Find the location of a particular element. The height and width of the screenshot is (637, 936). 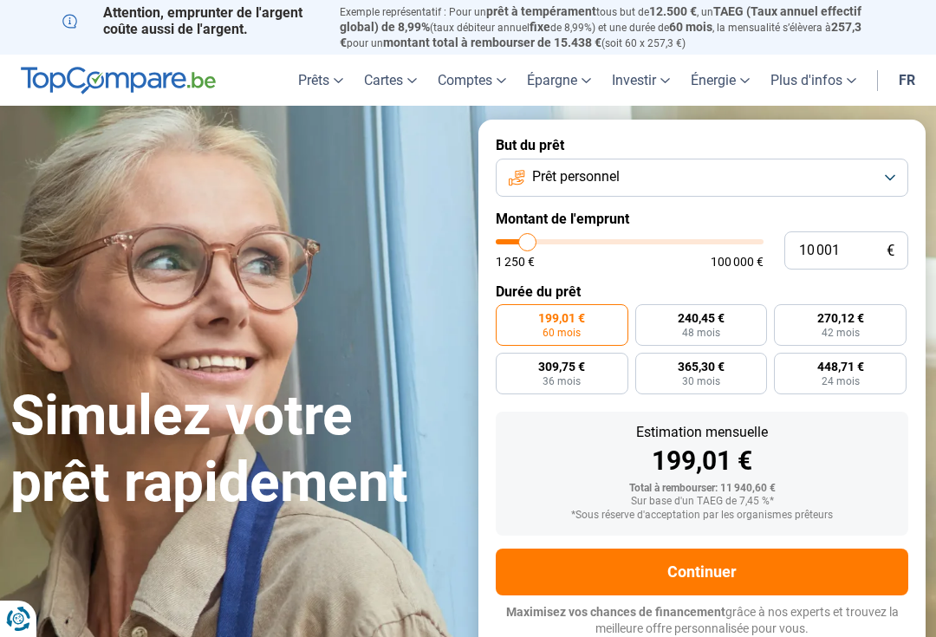

span: 30 mois is located at coordinates (701, 381).